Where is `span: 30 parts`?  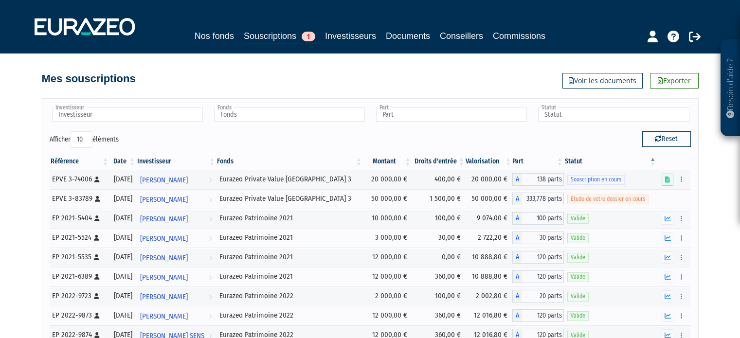 span: 30 parts is located at coordinates (543, 238).